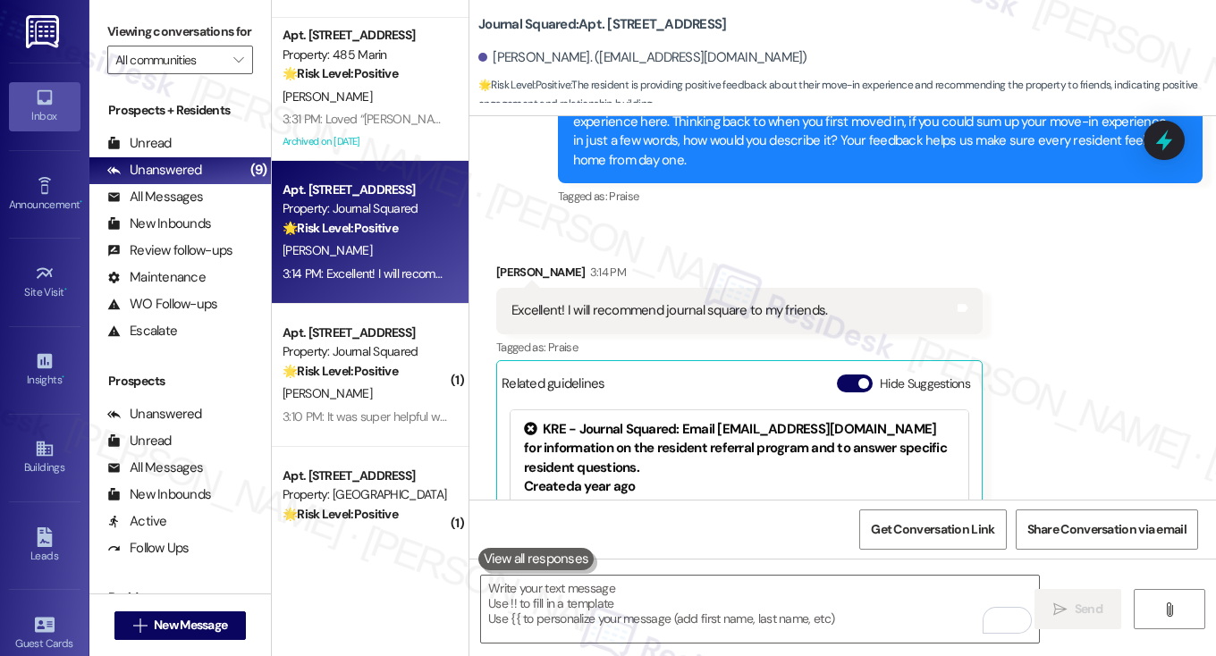 The image size is (1216, 656). What do you see at coordinates (365, 55) in the screenshot?
I see `div: Property: 485 Marin` at bounding box center [365, 55].